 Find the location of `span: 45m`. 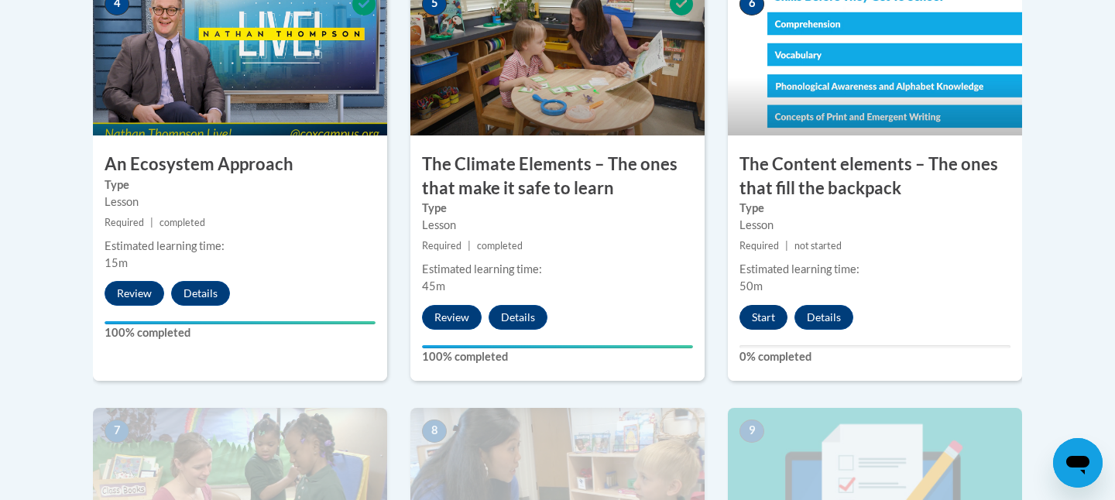

span: 45m is located at coordinates (434, 286).